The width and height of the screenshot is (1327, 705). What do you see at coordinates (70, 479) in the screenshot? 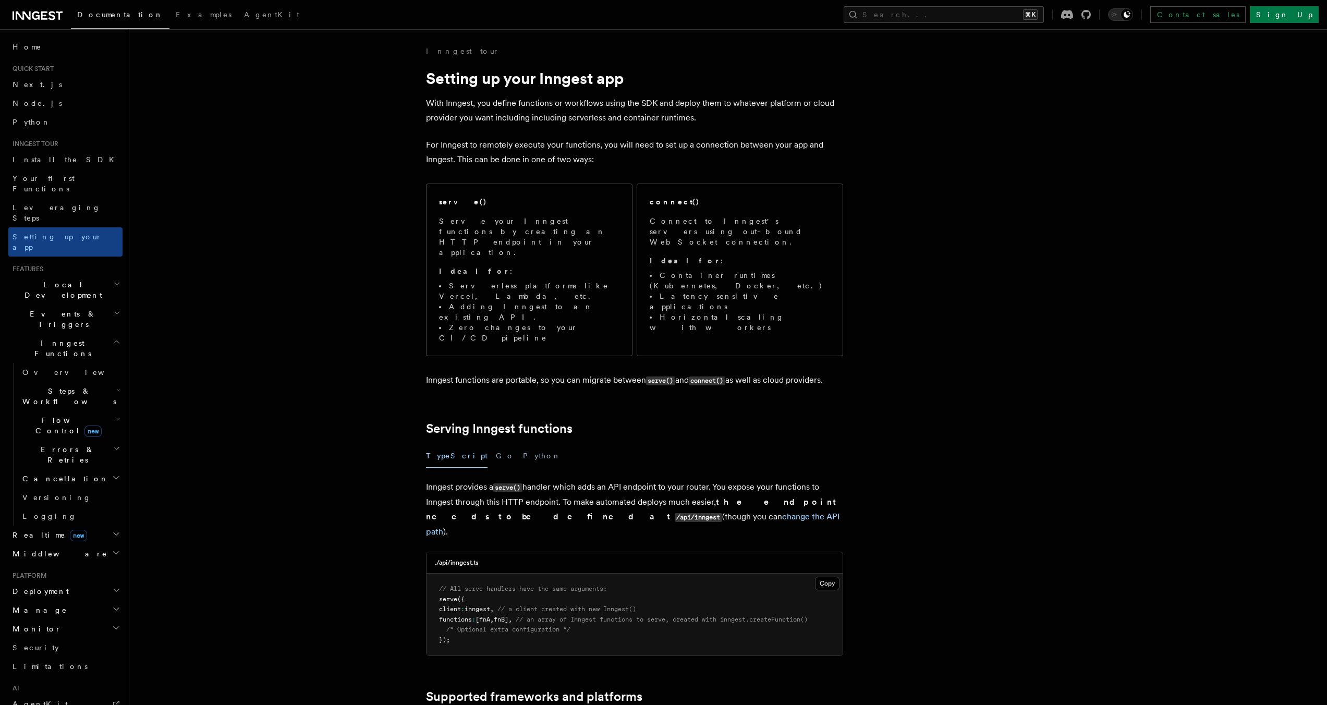
I see `button: Cancellation` at bounding box center [70, 479].